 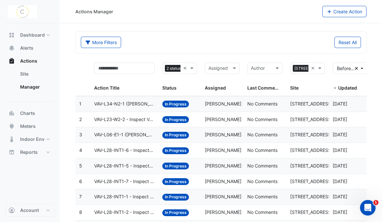 I want to click on span: Updated, so click(x=348, y=88).